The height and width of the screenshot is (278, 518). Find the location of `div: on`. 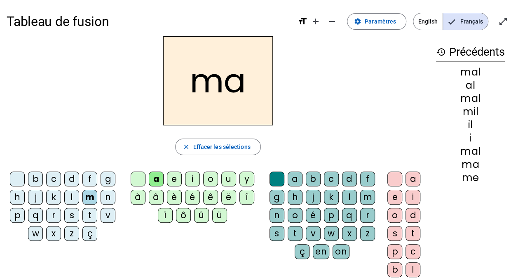

div: on is located at coordinates (341, 251).